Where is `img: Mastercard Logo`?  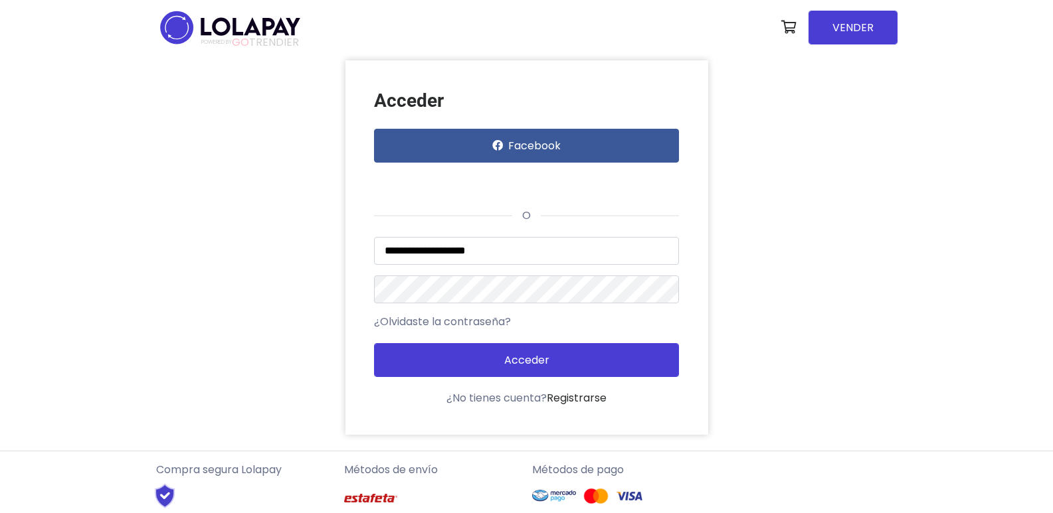 img: Mastercard Logo is located at coordinates (596, 496).